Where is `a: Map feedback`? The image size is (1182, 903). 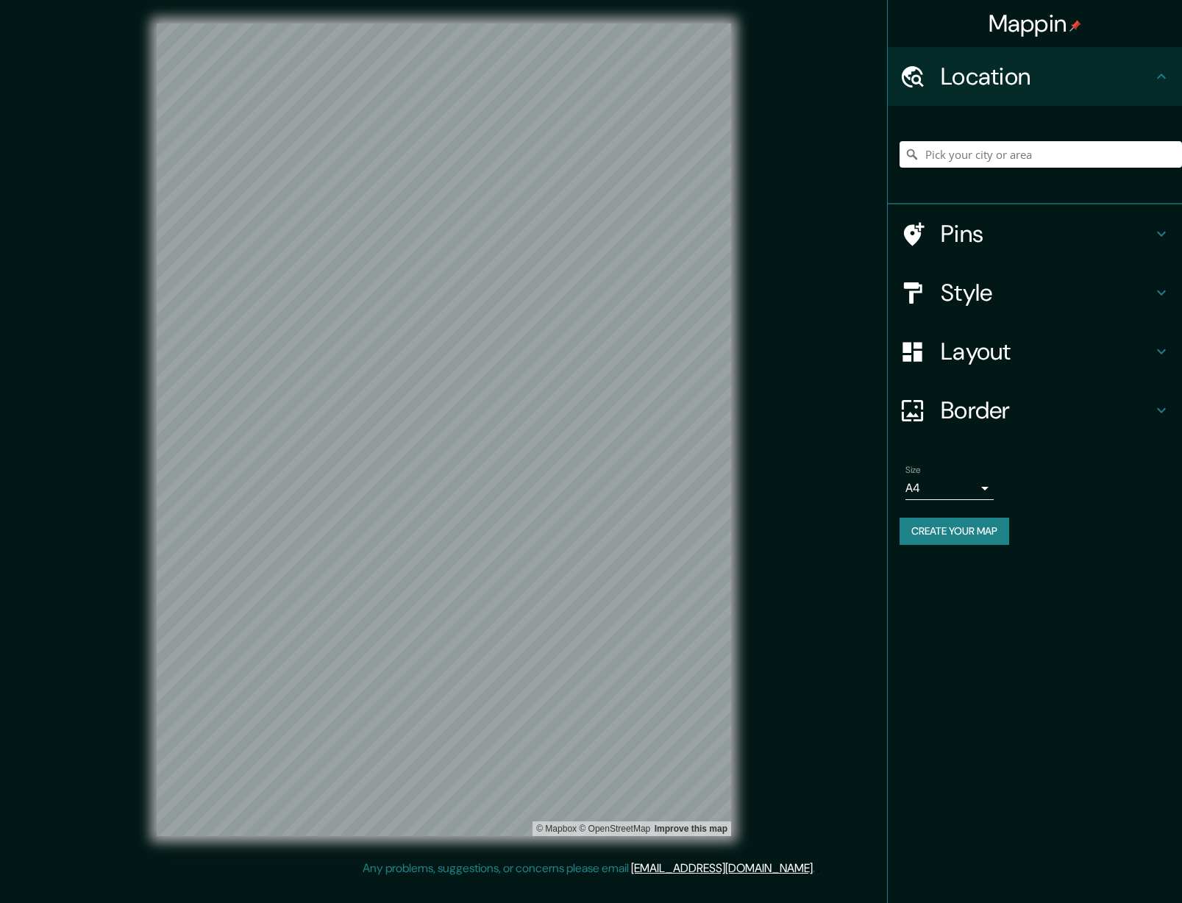
a: Map feedback is located at coordinates (690, 829).